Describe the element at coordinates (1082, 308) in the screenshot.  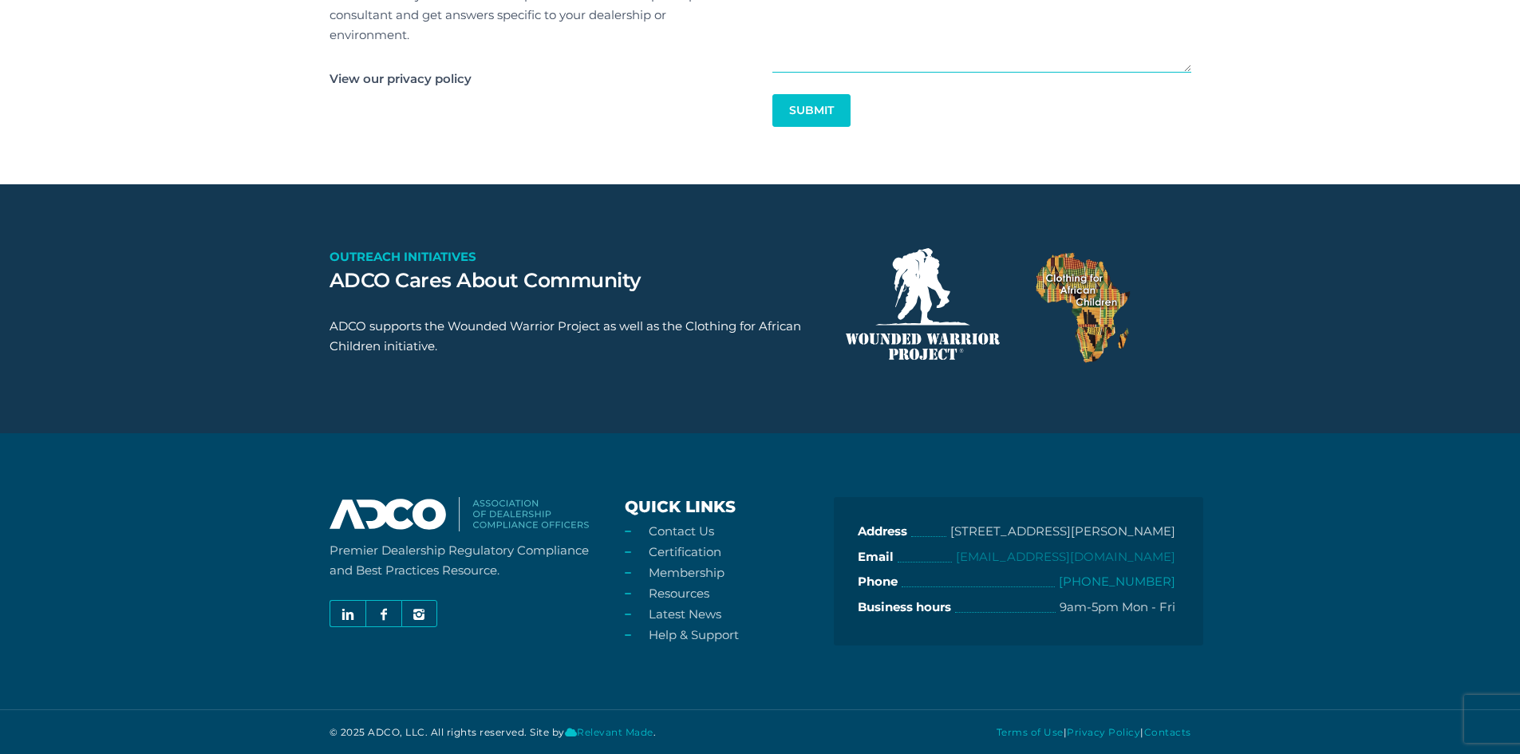
I see `img: Clothing for African Children logo` at that location.